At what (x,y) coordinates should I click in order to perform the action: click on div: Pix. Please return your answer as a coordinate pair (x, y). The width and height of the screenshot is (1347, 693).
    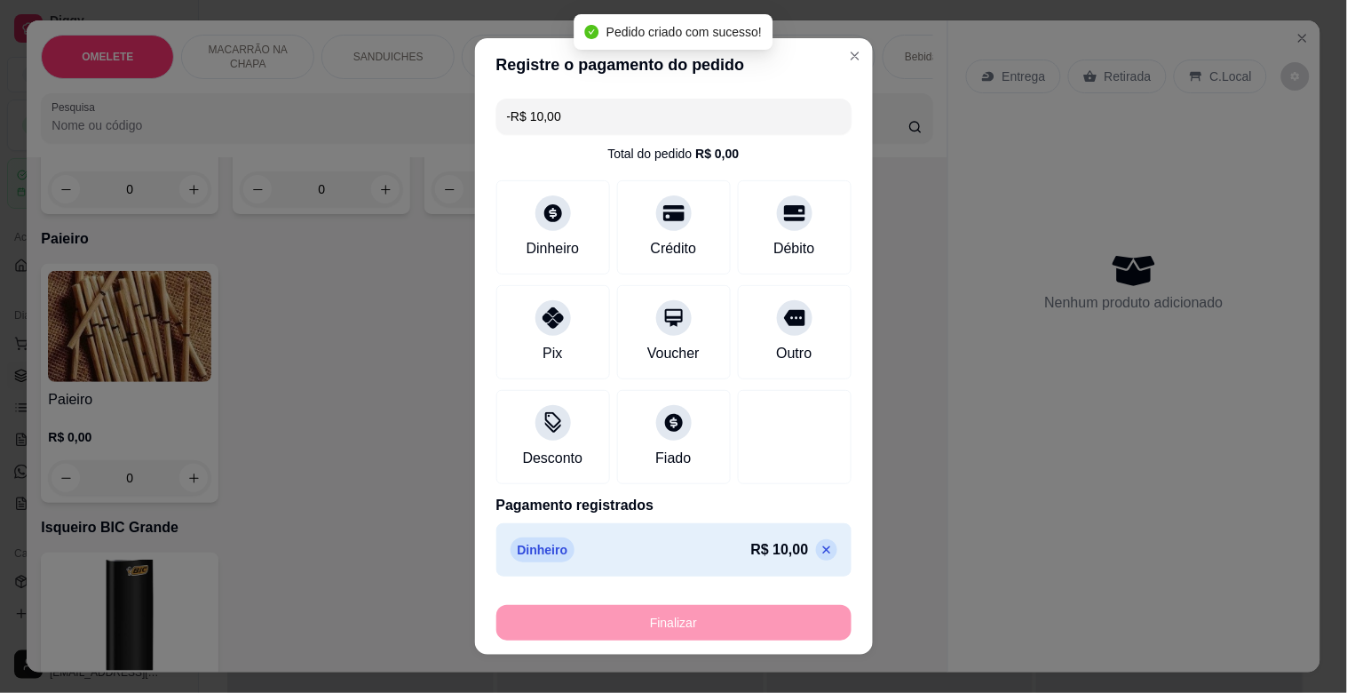
    Looking at the image, I should click on (552, 353).